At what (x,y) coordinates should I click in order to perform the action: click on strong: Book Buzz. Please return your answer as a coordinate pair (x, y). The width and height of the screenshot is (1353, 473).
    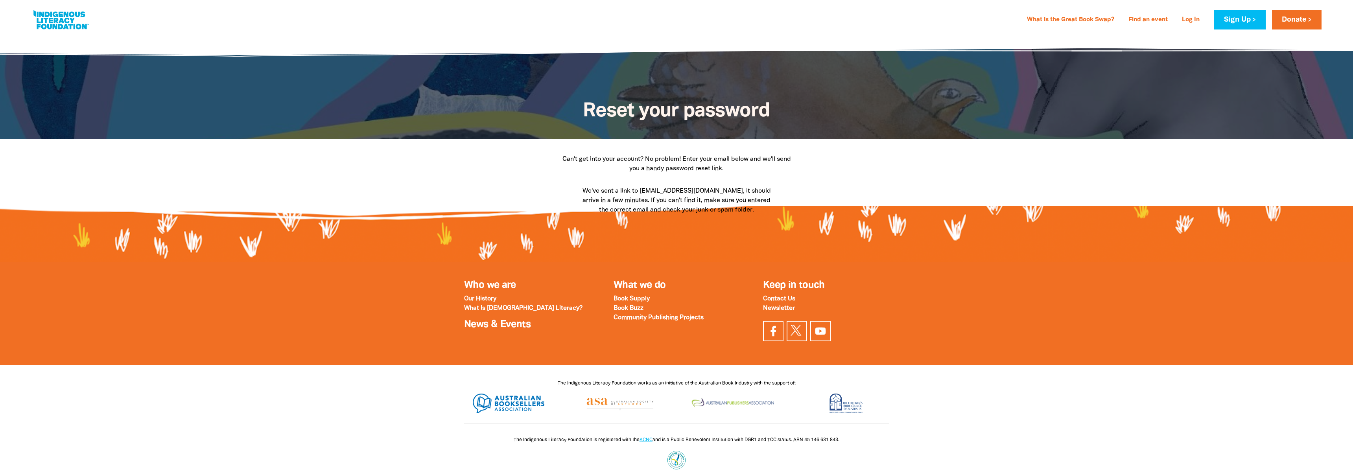
    Looking at the image, I should click on (629, 308).